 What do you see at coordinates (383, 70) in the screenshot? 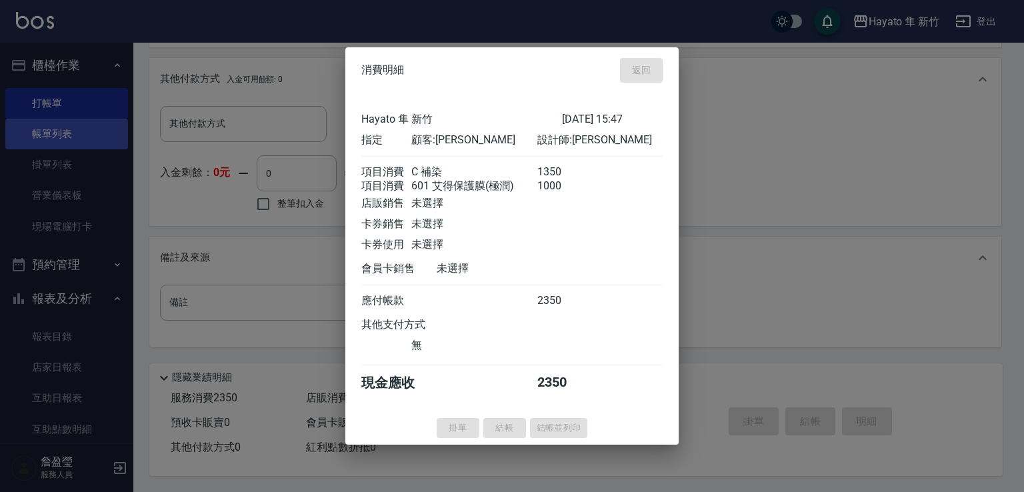
I see `span: 消費明細` at bounding box center [383, 70].